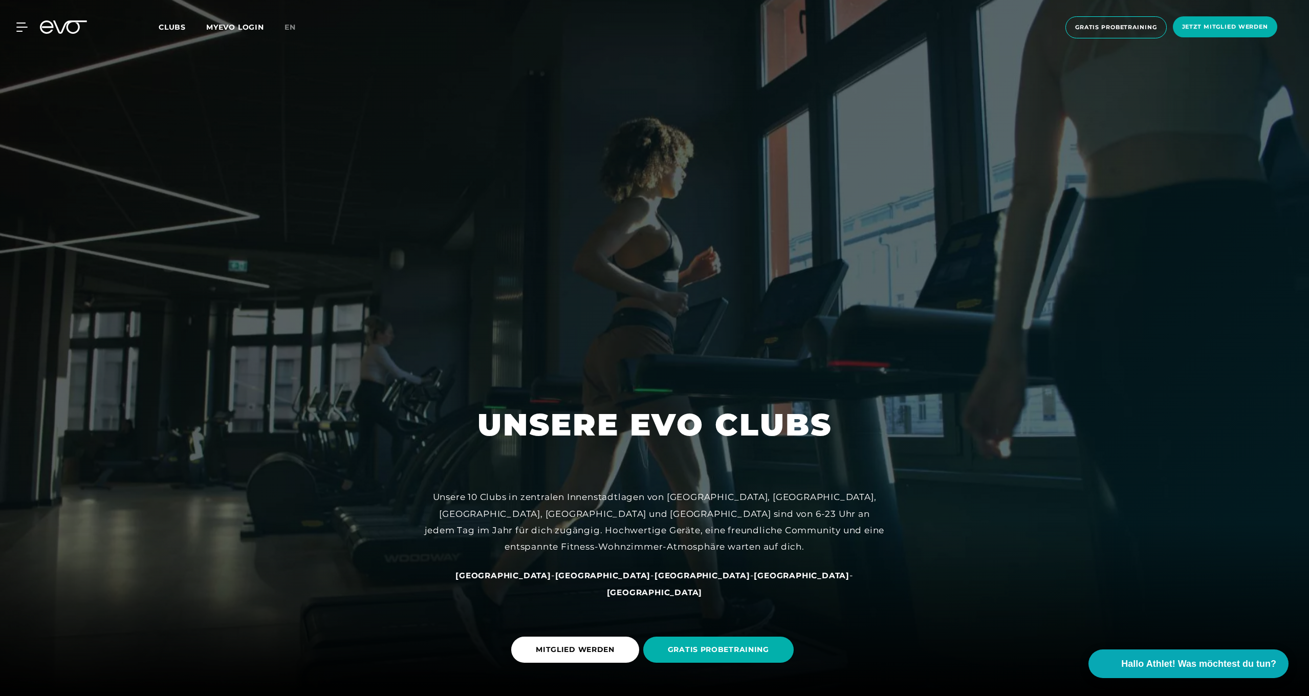 The width and height of the screenshot is (1309, 696). I want to click on span: Clubs, so click(172, 27).